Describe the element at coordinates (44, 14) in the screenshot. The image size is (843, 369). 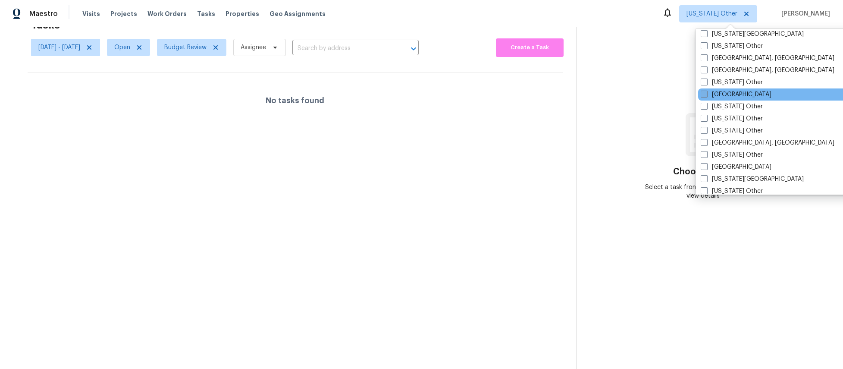
I see `span: Maestro` at that location.